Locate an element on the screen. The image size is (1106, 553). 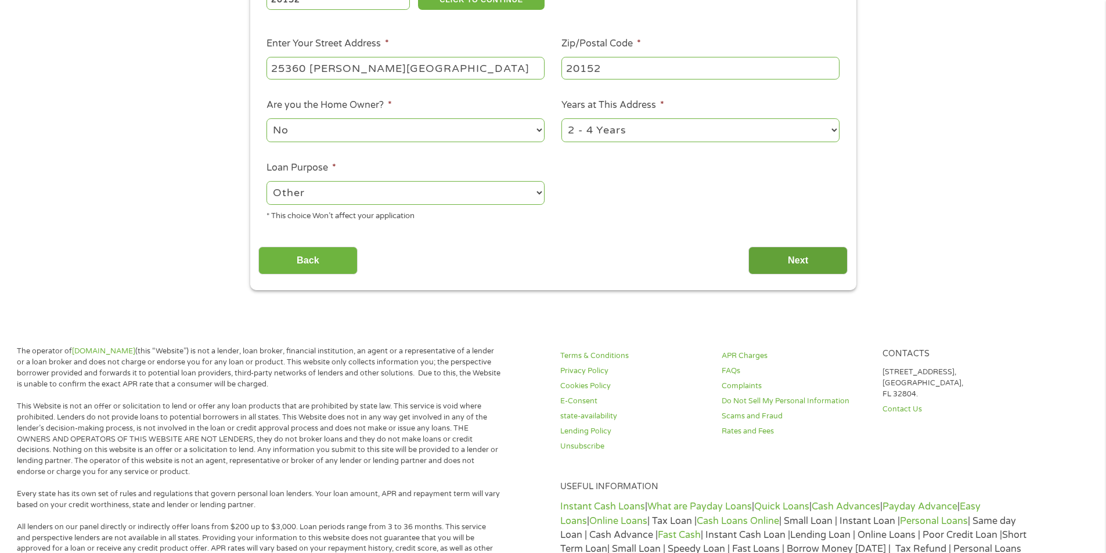
a: Payday Advance is located at coordinates (919, 507).